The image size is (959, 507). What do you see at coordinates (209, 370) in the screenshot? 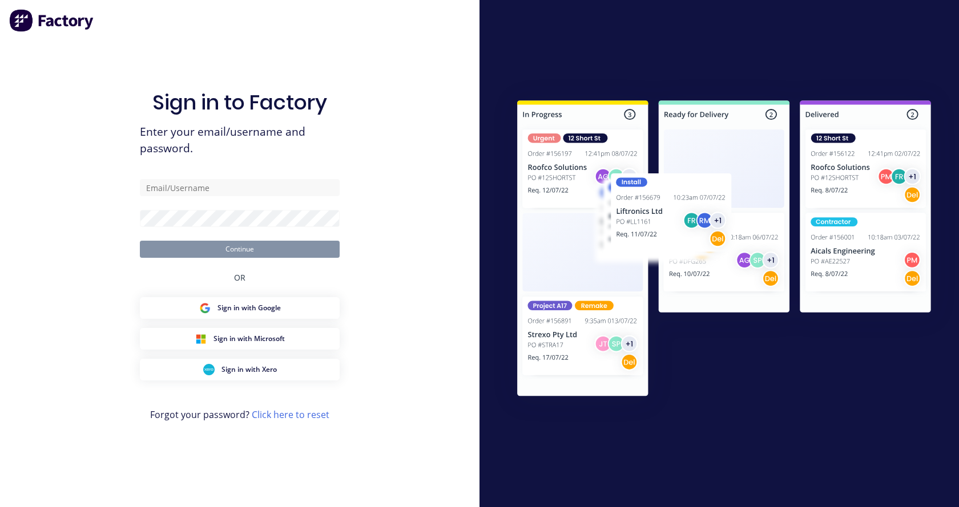
I see `img: Xero Sign in` at bounding box center [209, 370].